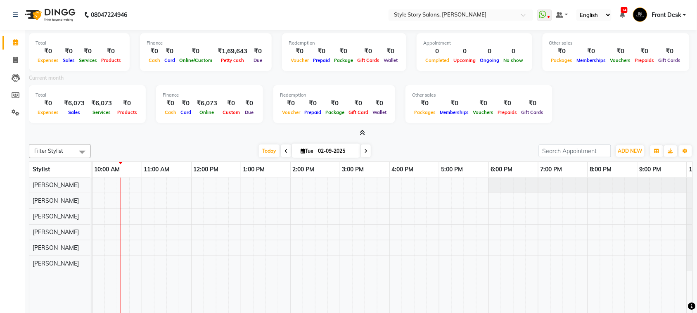 Image resolution: width=697 pixels, height=313 pixels. What do you see at coordinates (640, 14) in the screenshot?
I see `img: Front Desk` at bounding box center [640, 14].